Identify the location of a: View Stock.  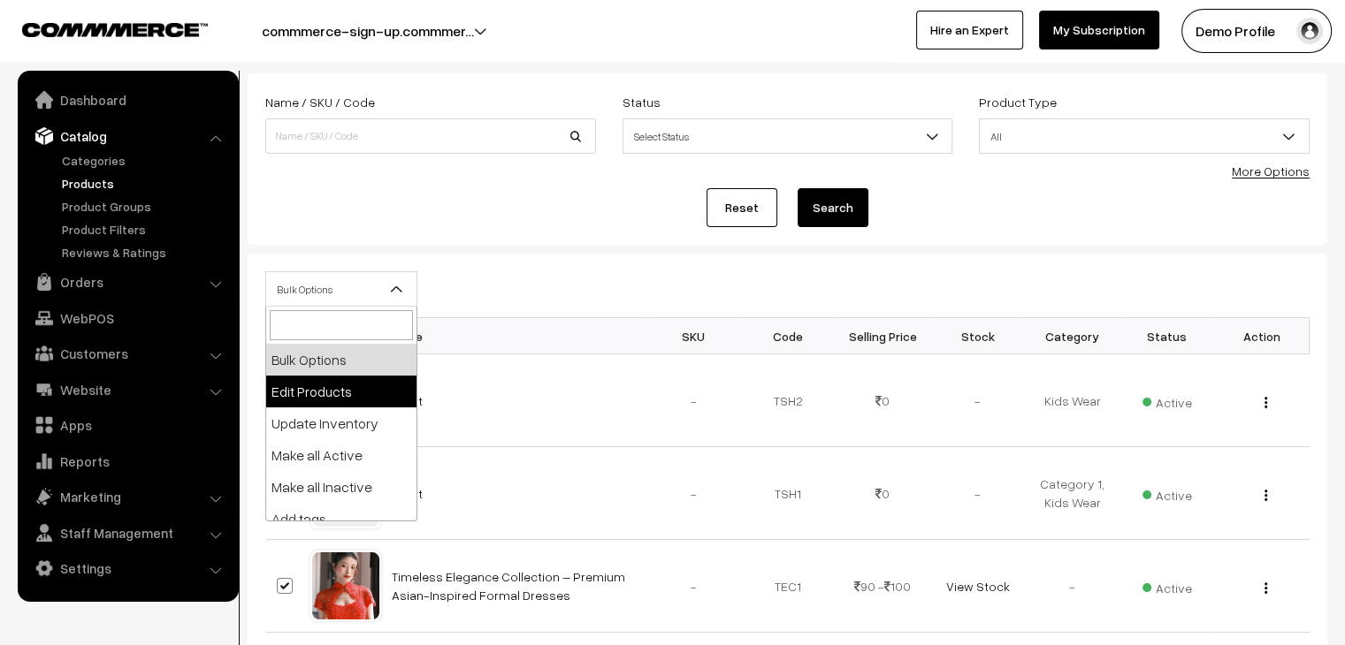
(977, 586).